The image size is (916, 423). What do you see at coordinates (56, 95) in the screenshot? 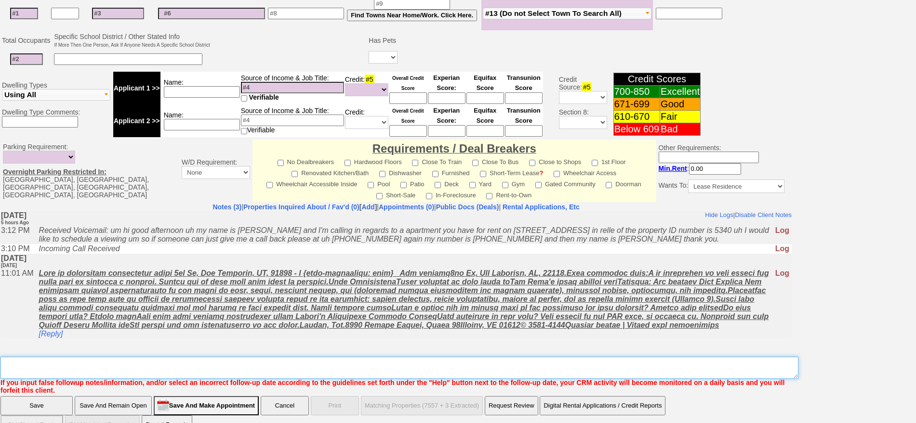
I see `button: Using All` at bounding box center [56, 95].